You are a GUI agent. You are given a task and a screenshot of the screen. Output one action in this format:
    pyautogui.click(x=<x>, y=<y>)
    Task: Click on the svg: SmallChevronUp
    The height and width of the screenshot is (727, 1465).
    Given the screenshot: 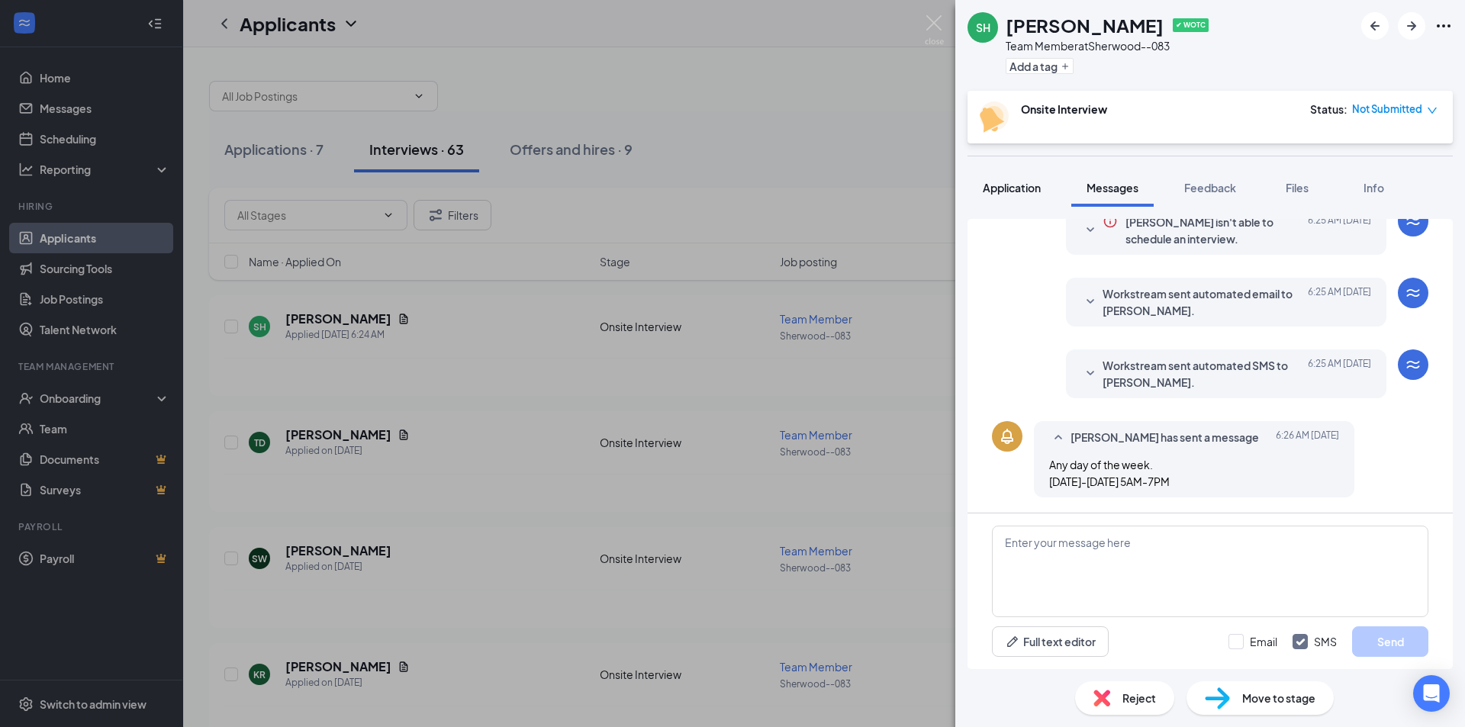 What is the action you would take?
    pyautogui.click(x=1058, y=438)
    